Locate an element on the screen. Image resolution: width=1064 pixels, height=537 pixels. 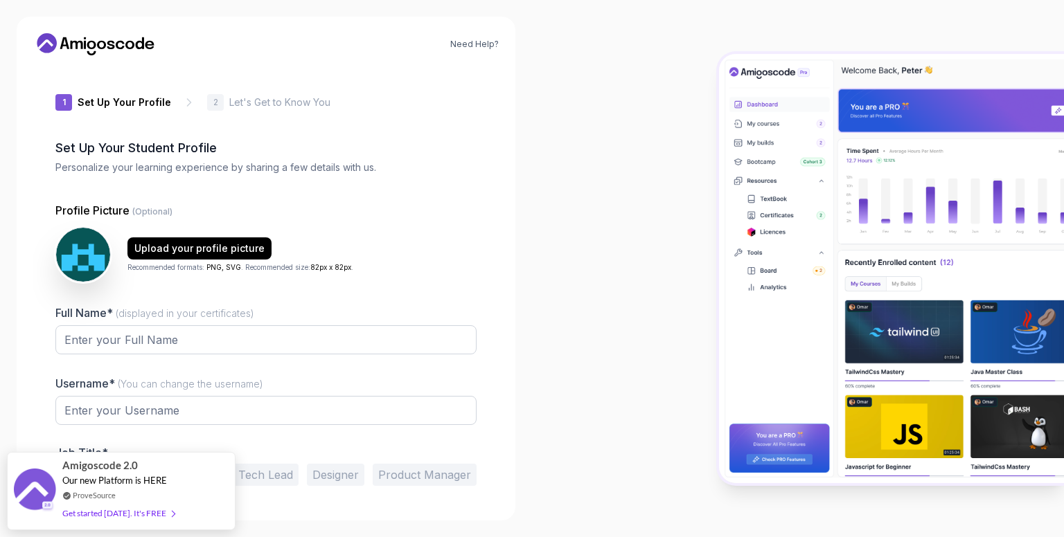
p: Set Up Your Profile is located at coordinates (124, 102).